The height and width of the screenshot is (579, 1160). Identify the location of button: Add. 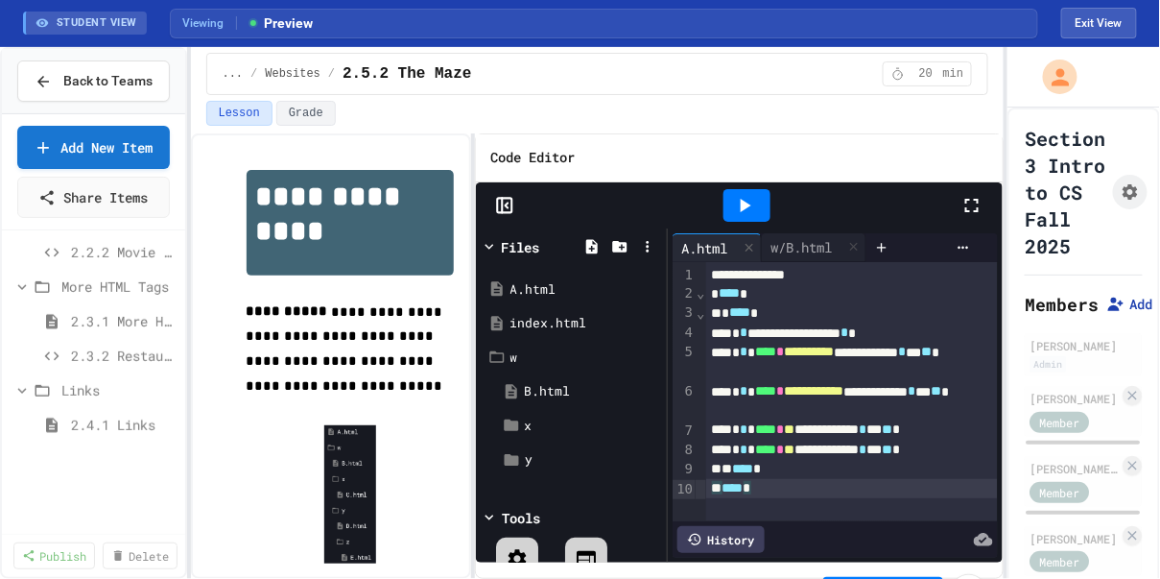
(1130, 304).